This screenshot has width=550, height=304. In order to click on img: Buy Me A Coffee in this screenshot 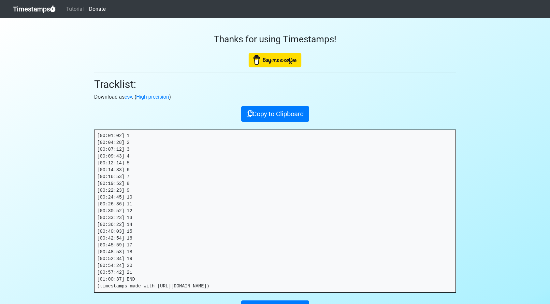, I will do `click(275, 60)`.